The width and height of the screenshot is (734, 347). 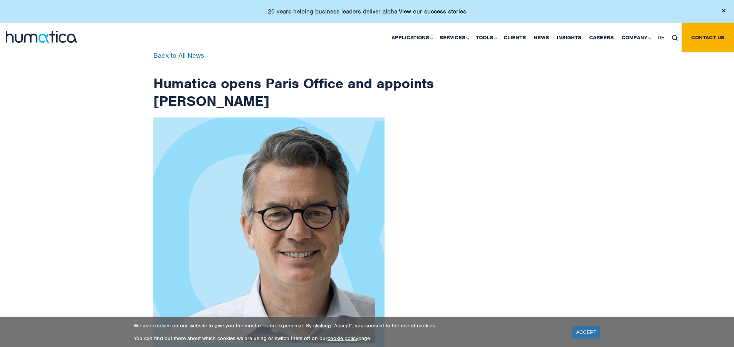 I want to click on a: ACCEPT, so click(x=586, y=332).